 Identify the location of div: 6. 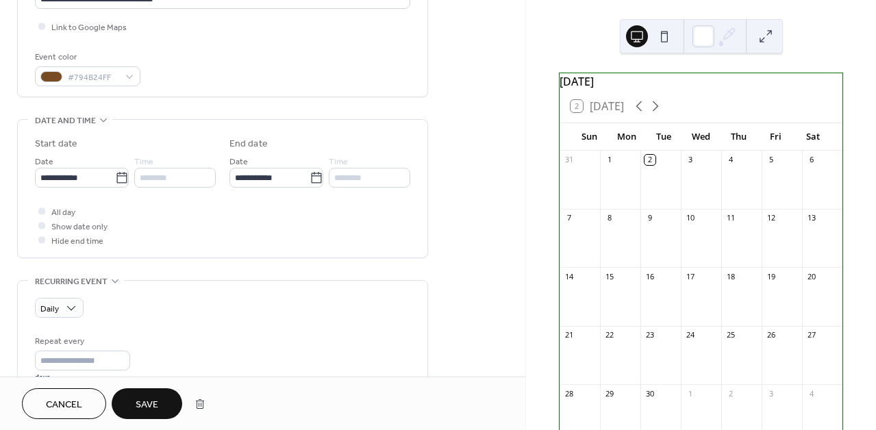
(811, 160).